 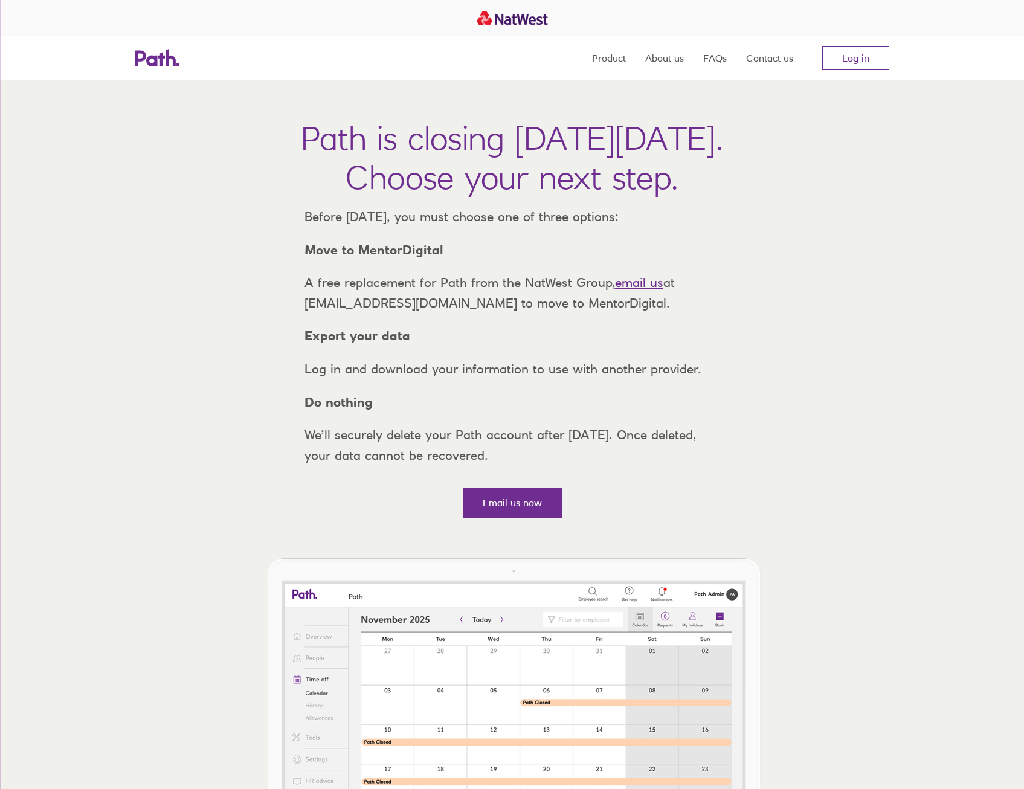 I want to click on strong: Export your data, so click(x=357, y=335).